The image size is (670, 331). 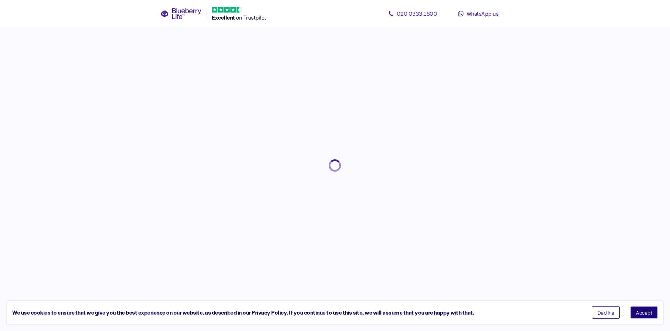 What do you see at coordinates (644, 312) in the screenshot?
I see `span: Accept` at bounding box center [644, 312].